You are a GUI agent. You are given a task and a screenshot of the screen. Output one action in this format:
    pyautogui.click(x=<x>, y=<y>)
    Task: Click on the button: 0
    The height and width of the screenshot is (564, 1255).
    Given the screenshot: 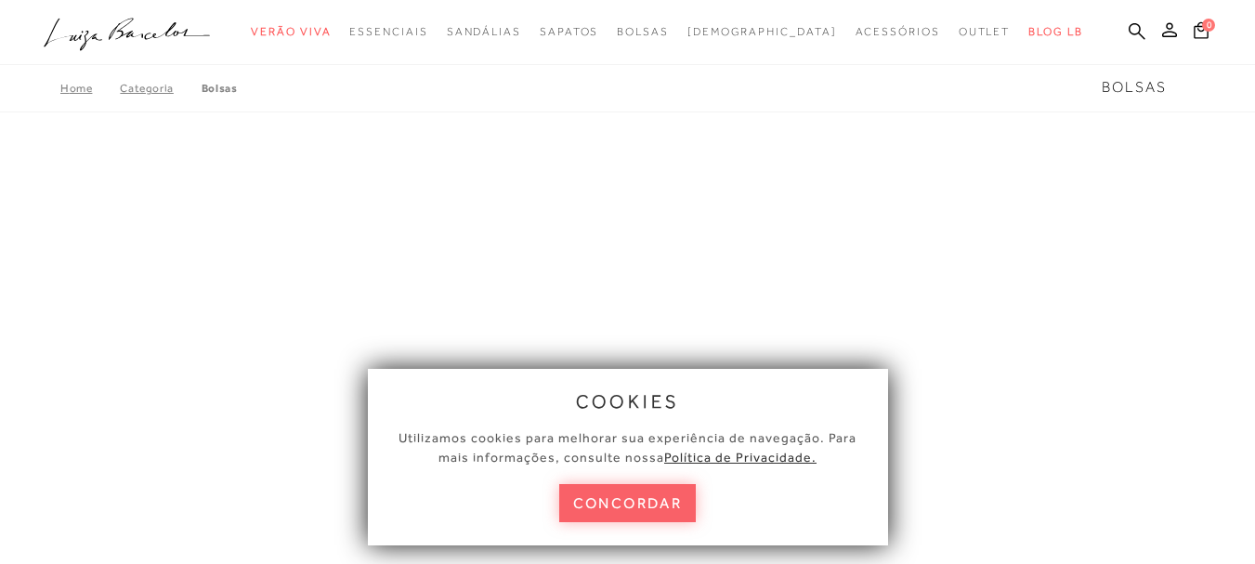 What is the action you would take?
    pyautogui.click(x=1202, y=33)
    